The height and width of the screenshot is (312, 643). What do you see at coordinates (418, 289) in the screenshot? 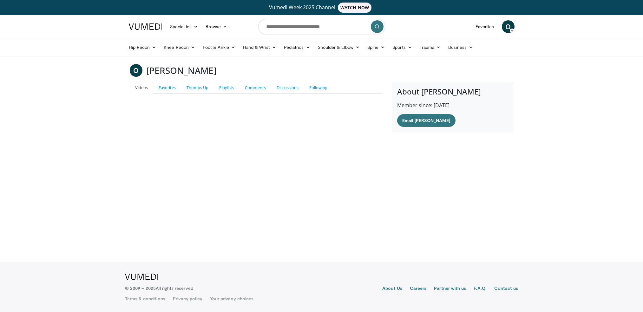
I see `a: Careers` at bounding box center [418, 289].